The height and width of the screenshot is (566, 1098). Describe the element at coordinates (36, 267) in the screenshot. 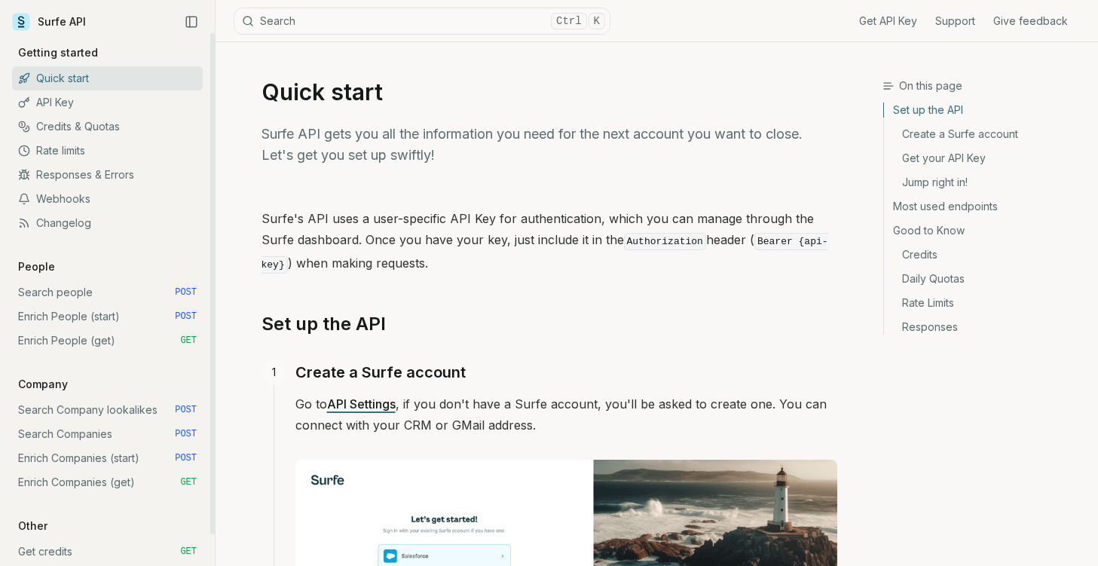

I see `p: People` at that location.